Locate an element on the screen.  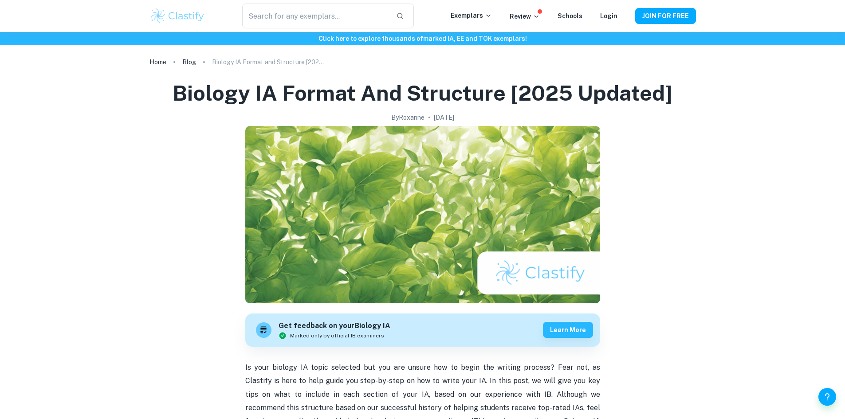
h1: Biology IA Format and Structure [2025 updated] is located at coordinates (422, 93).